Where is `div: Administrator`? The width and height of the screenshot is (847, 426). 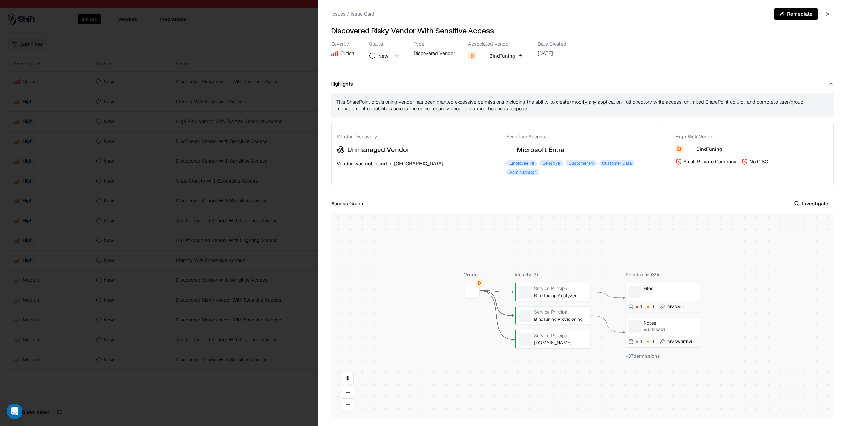
div: Administrator is located at coordinates (522, 172).